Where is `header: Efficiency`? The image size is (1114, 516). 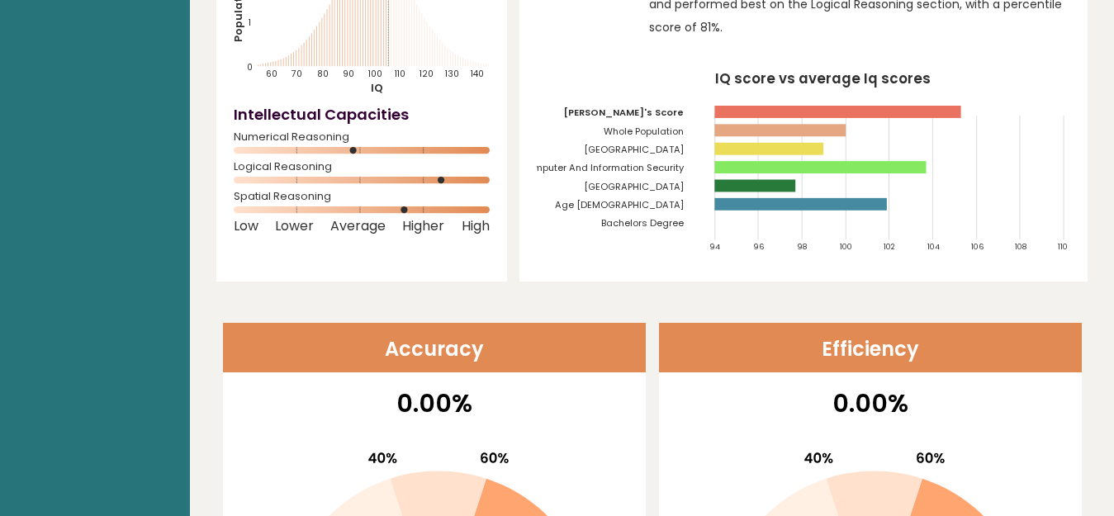
header: Efficiency is located at coordinates (870, 348).